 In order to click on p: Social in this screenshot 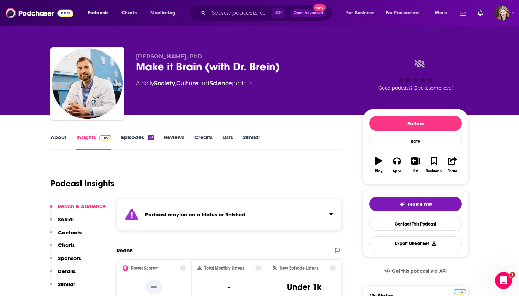, I will do `click(66, 220)`.